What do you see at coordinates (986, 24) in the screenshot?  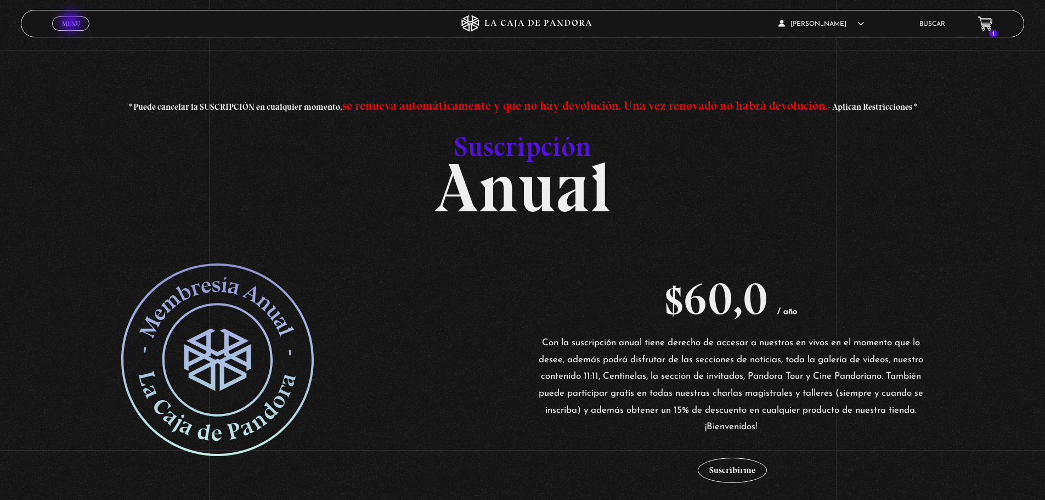 I see `a: 1` at bounding box center [986, 24].